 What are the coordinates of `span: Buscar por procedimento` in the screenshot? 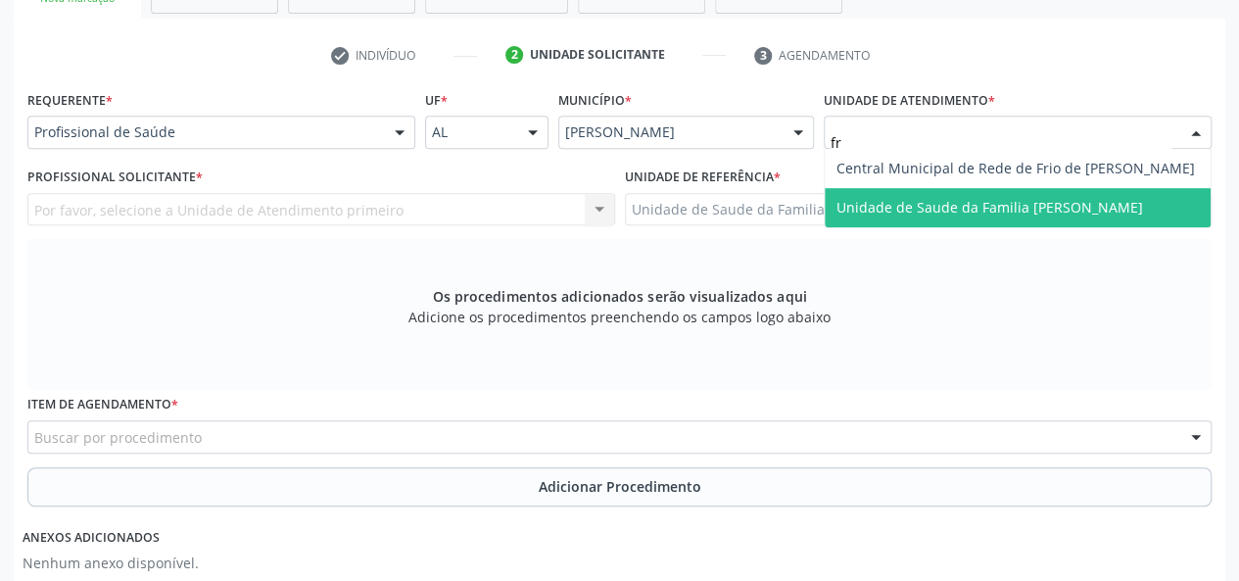 It's located at (118, 437).